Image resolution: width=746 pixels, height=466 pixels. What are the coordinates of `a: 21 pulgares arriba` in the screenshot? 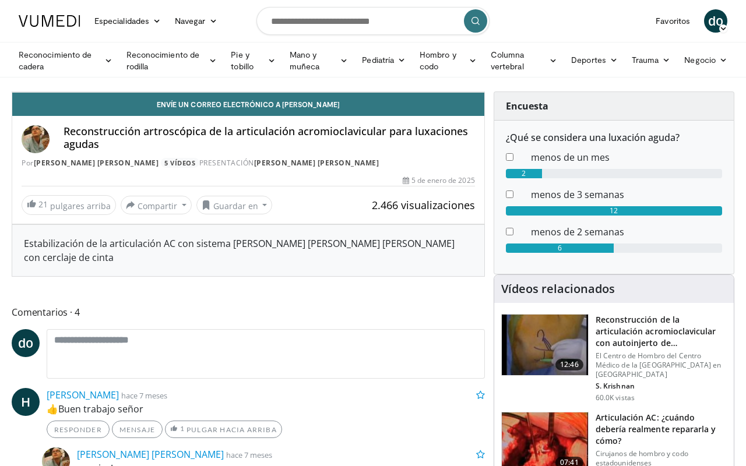 It's located at (69, 205).